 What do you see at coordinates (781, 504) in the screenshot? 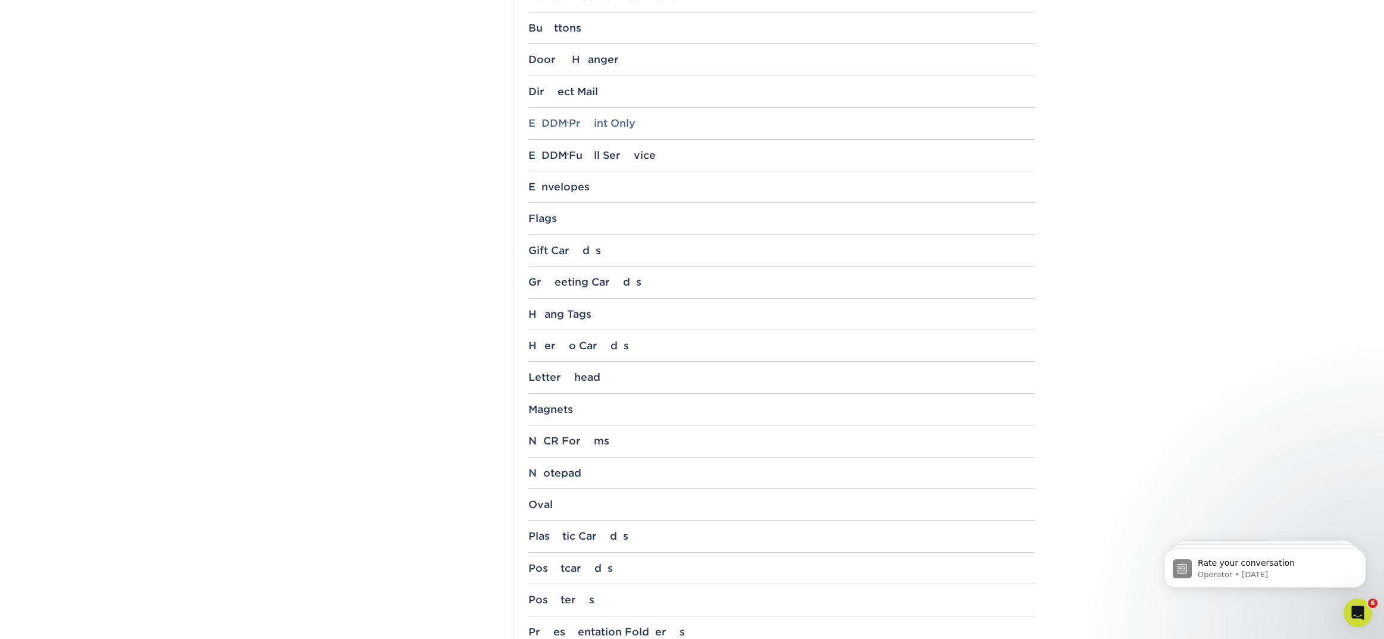
I see `div: Oval` at bounding box center [781, 504].